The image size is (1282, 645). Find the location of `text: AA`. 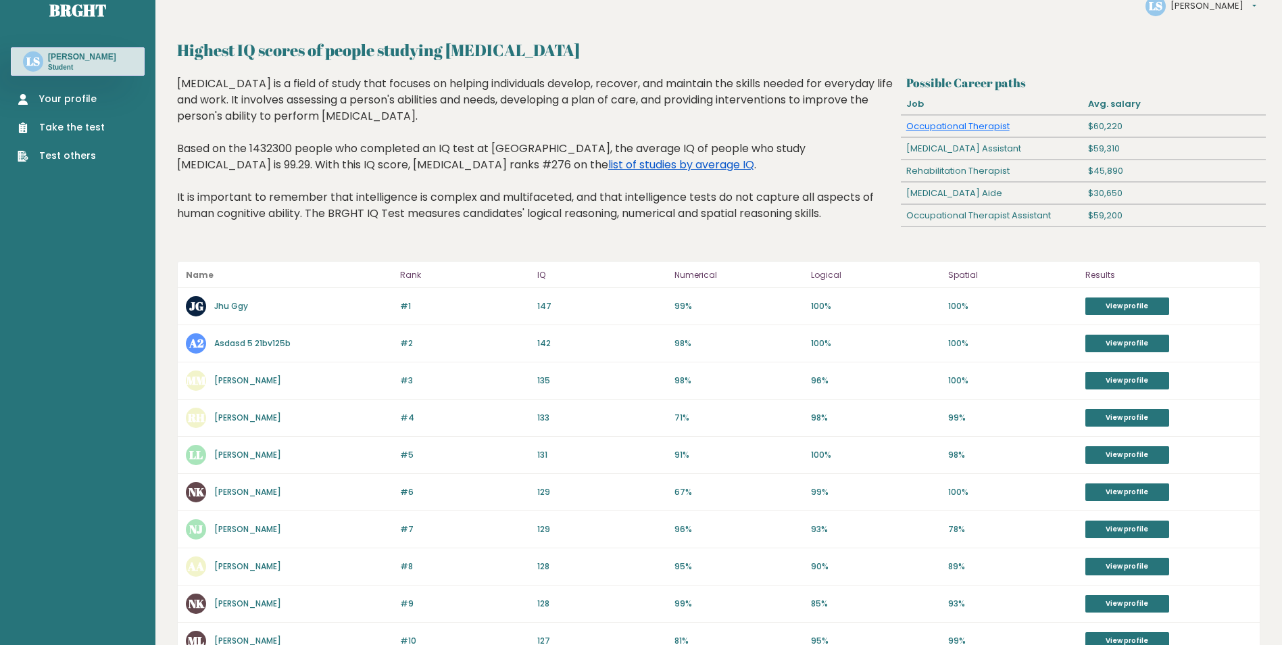

text: AA is located at coordinates (195, 566).